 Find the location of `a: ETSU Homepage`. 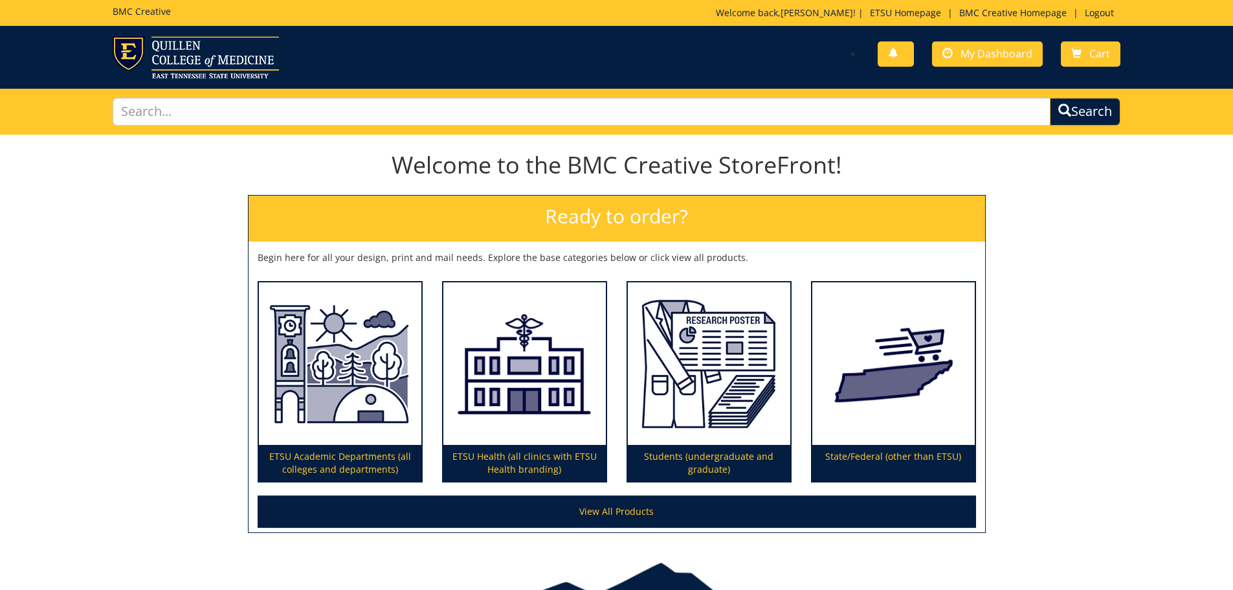

a: ETSU Homepage is located at coordinates (906, 12).